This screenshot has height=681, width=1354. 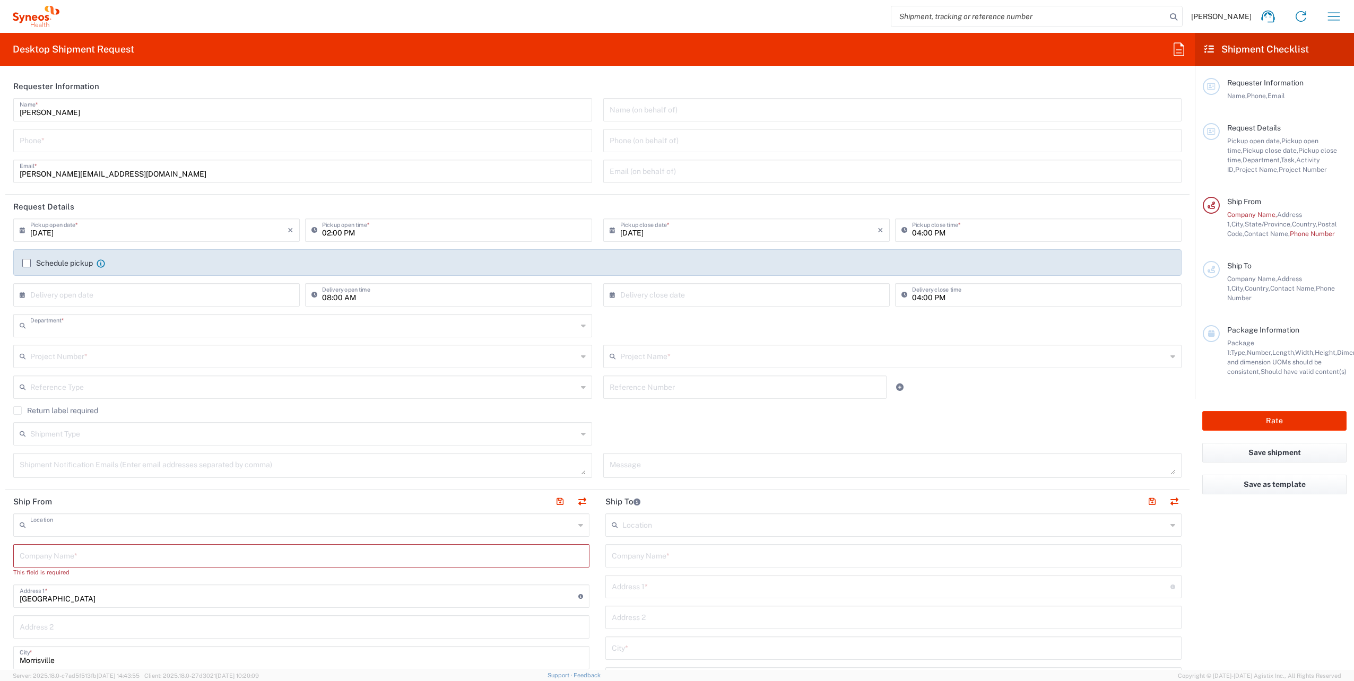 What do you see at coordinates (1257, 49) in the screenshot?
I see `h2: Shipment Checklist` at bounding box center [1257, 49].